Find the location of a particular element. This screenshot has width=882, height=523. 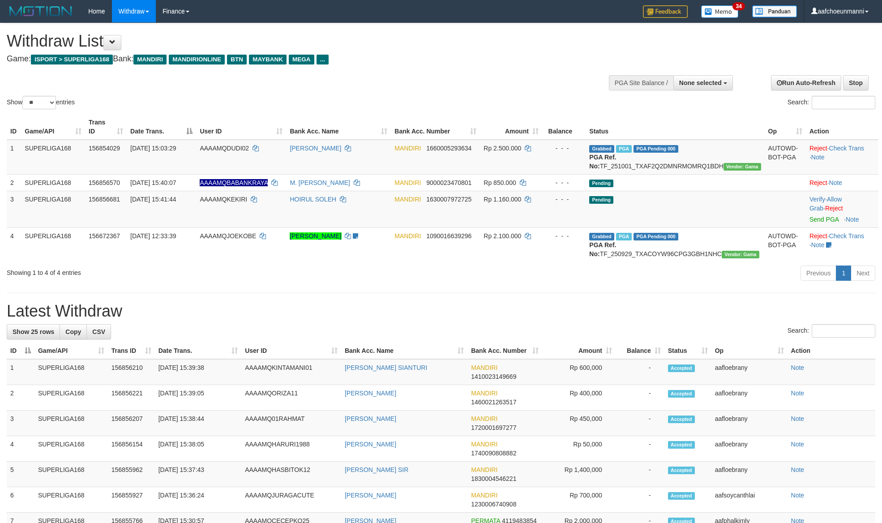

label: Search: is located at coordinates (832, 103).